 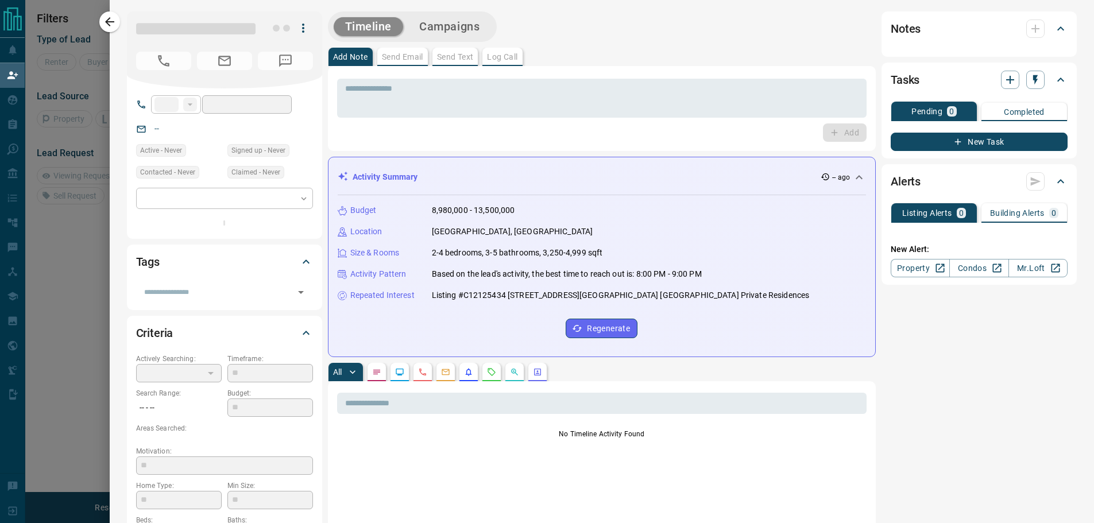 What do you see at coordinates (567, 274) in the screenshot?
I see `p: Based on the lead's activity, the best time to reach out is: 8:00 PM - 9:00 PM` at bounding box center [567, 274].